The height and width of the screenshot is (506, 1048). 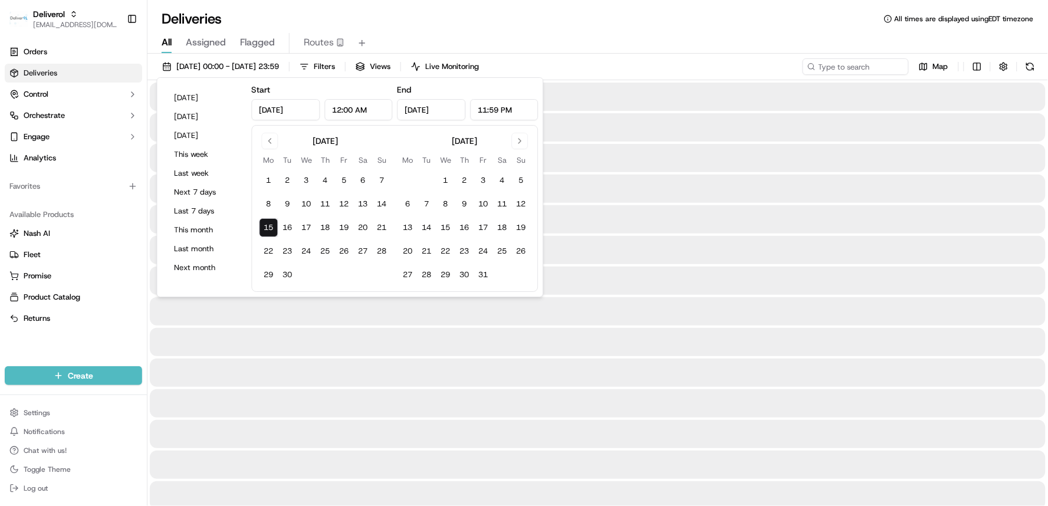 What do you see at coordinates (446, 228) in the screenshot?
I see `button: 15` at bounding box center [446, 228].